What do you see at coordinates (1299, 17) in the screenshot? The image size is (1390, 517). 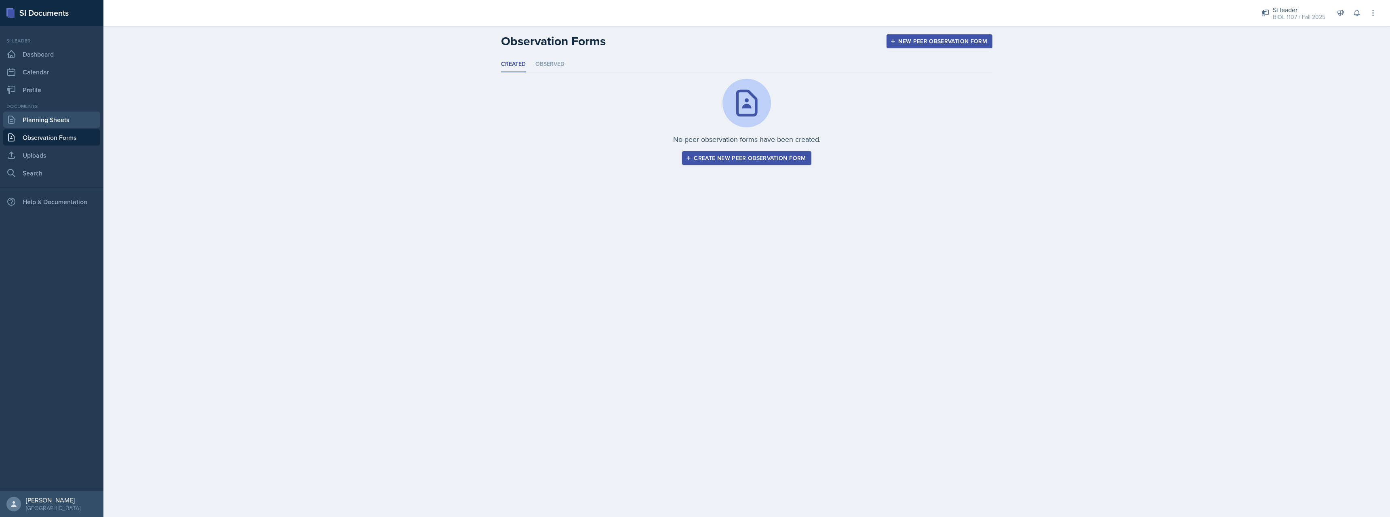 I see `div: BIOL 1107 / Fall 2025` at bounding box center [1299, 17].